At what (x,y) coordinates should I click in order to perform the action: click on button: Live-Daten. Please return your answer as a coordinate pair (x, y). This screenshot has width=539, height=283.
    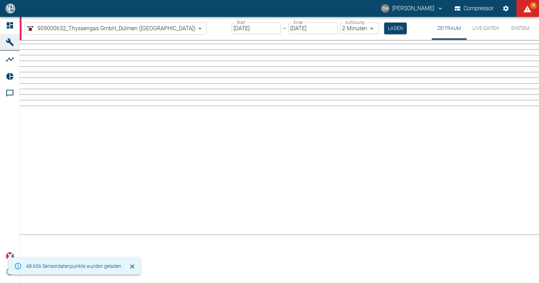
    Looking at the image, I should click on (485, 28).